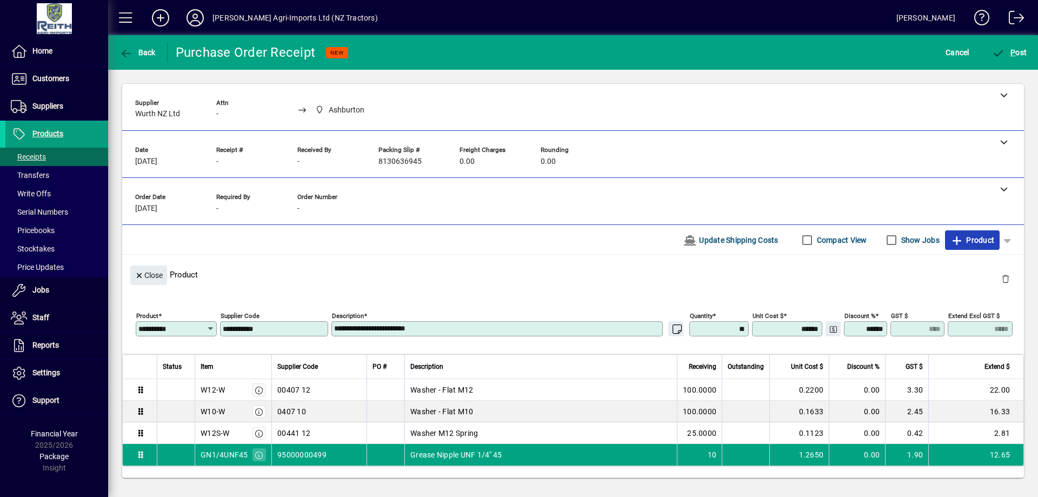 Image resolution: width=1038 pixels, height=497 pixels. What do you see at coordinates (907, 433) in the screenshot?
I see `td: 0.42` at bounding box center [907, 433].